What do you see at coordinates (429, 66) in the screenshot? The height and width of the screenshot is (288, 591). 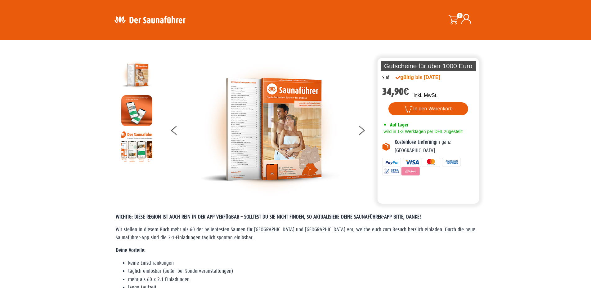 I see `p: Gutscheine für über 1000 Euro` at bounding box center [429, 66].